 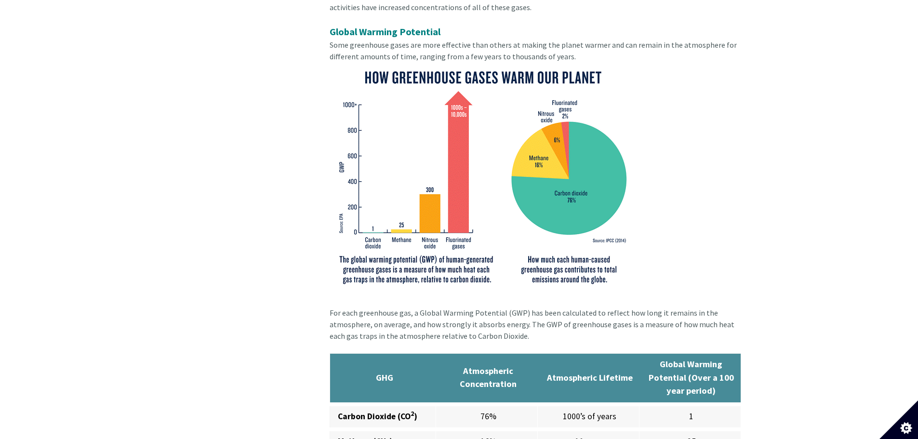 I want to click on td: 1, so click(x=690, y=417).